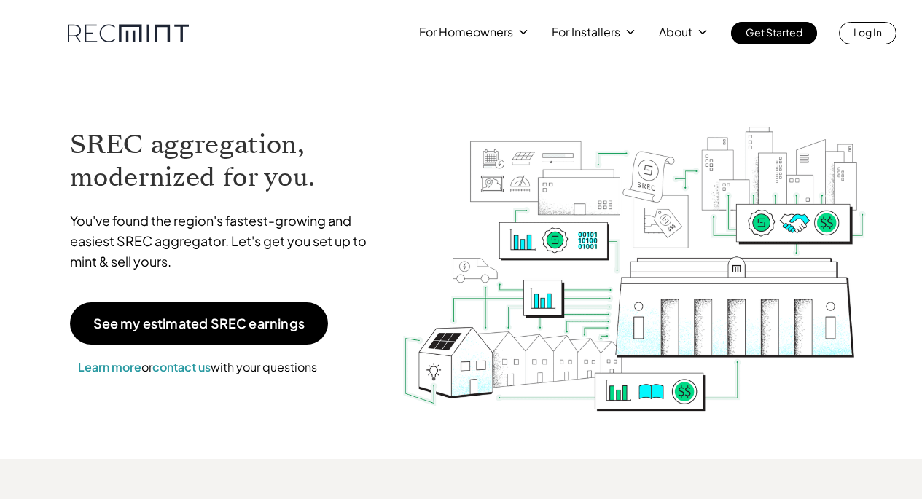 Image resolution: width=922 pixels, height=499 pixels. What do you see at coordinates (225, 161) in the screenshot?
I see `h1: SREC aggregation, modernized for you.` at bounding box center [225, 161].